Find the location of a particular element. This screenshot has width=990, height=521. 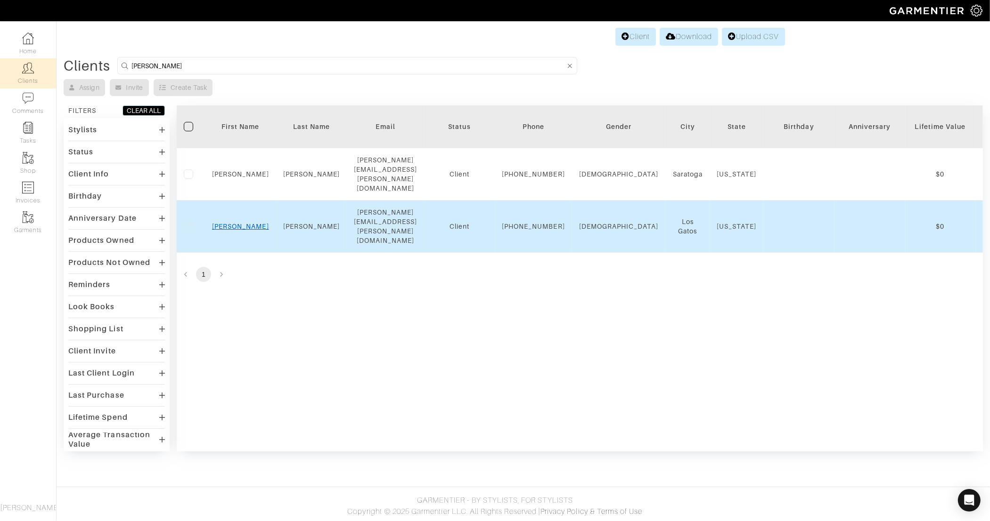

div: Lifetime Value is located at coordinates (940, 127).